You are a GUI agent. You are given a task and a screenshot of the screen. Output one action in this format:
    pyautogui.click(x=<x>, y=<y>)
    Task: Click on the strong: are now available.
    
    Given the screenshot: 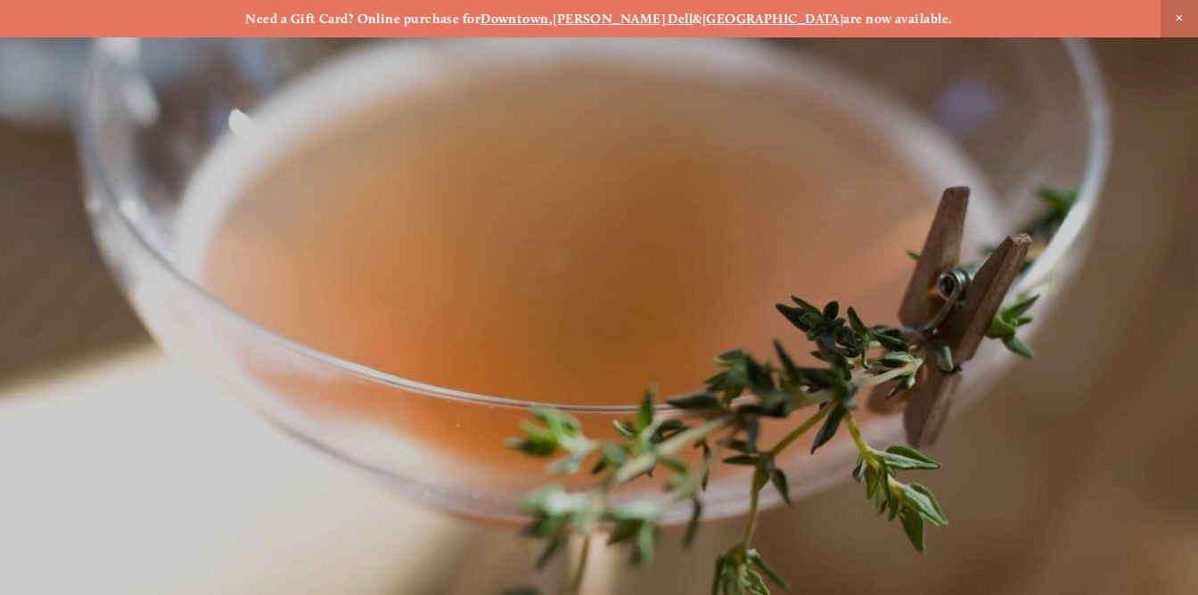 What is the action you would take?
    pyautogui.click(x=898, y=19)
    